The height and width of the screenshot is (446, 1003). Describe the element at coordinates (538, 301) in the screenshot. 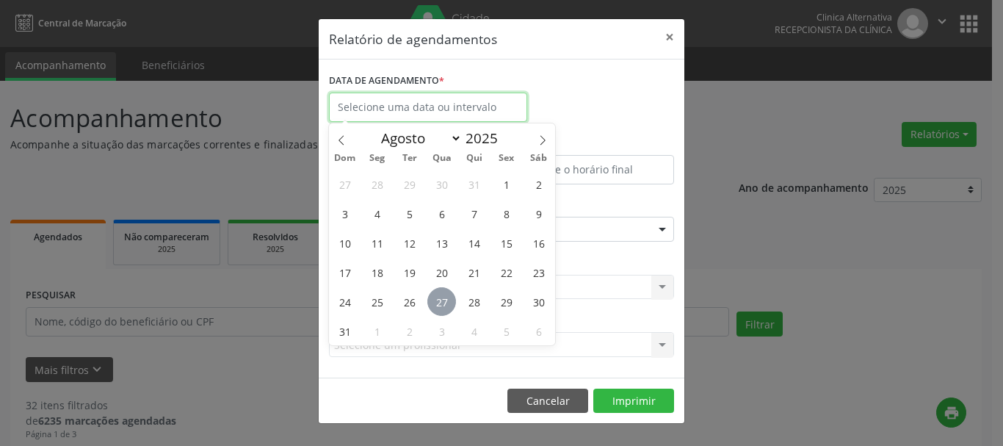

I see `span: Agosto 30, 2025` at that location.